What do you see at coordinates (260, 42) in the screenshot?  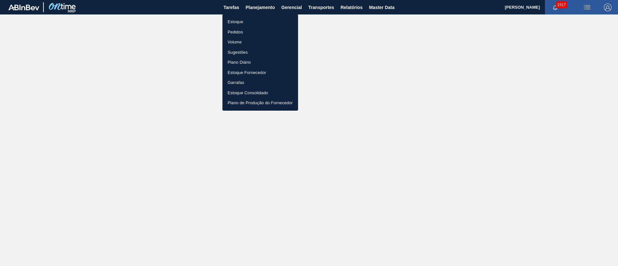 I see `li: Volume` at bounding box center [260, 42].